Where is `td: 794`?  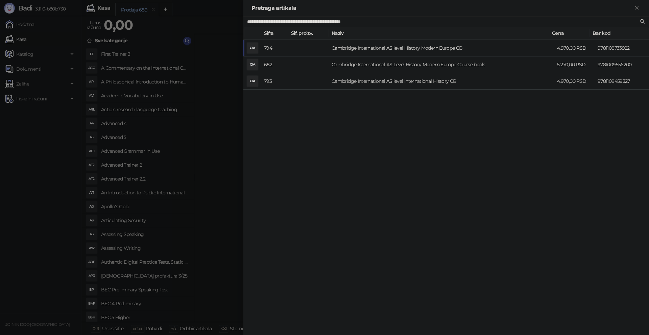 td: 794 is located at coordinates (275, 48).